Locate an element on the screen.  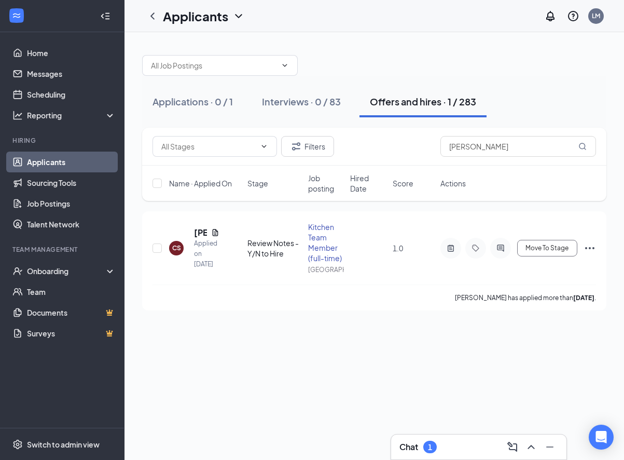
svg: ChevronLeft is located at coordinates (153, 16).